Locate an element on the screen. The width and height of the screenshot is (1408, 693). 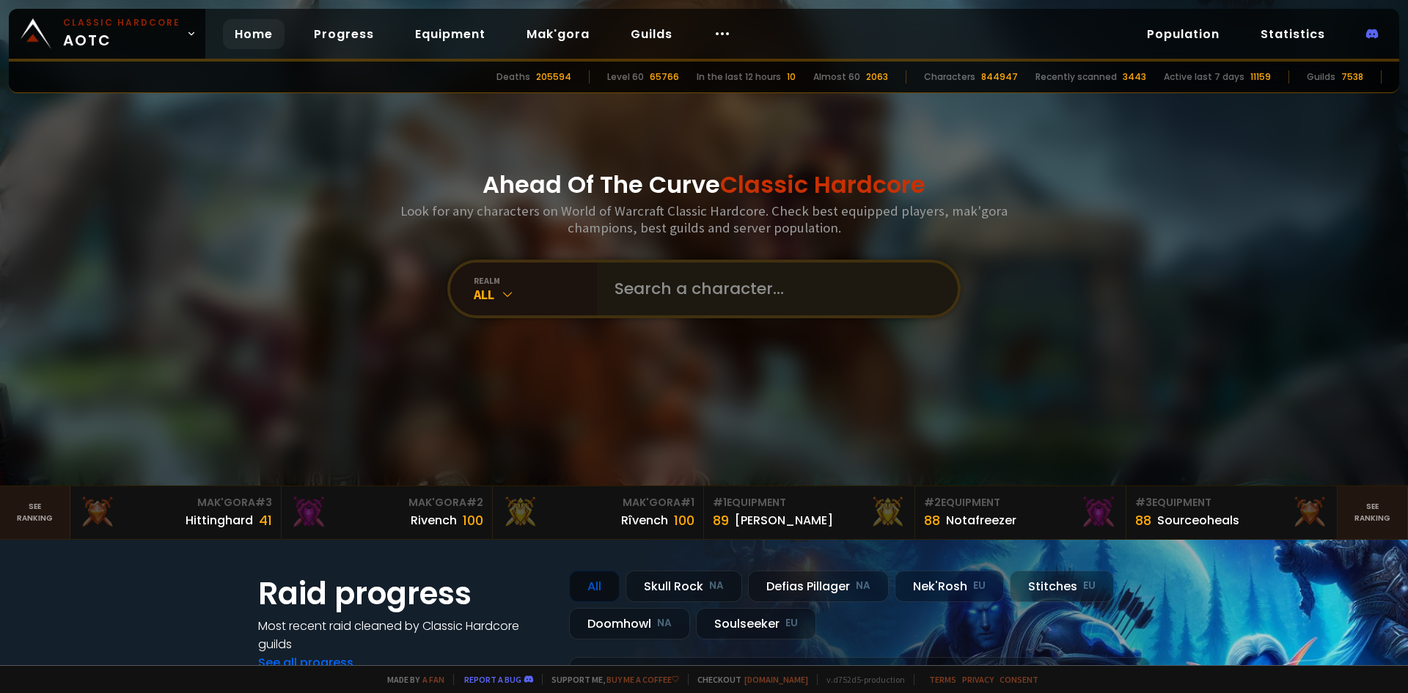
h4: Most recent raid cleaned by Classic Hardcore guilds is located at coordinates (405, 635).